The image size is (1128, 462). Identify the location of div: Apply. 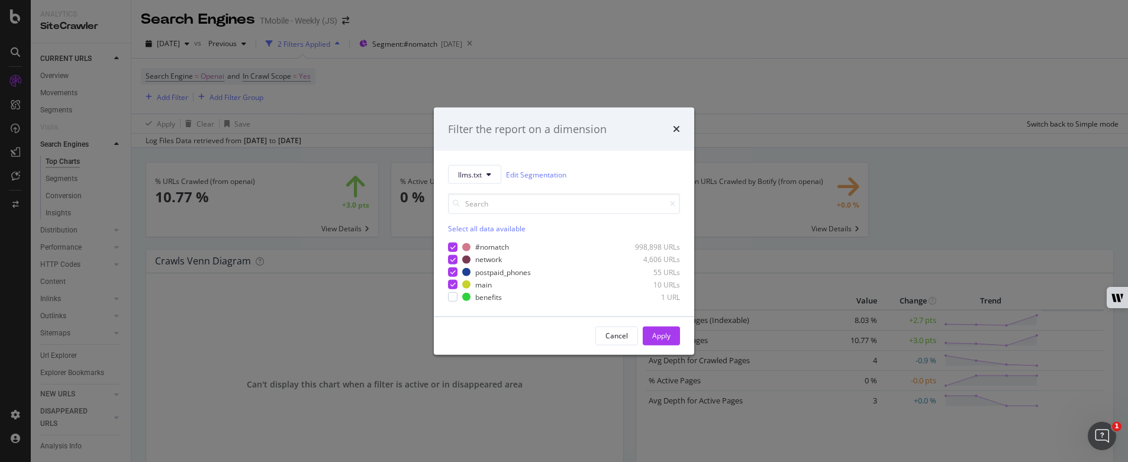
(661, 335).